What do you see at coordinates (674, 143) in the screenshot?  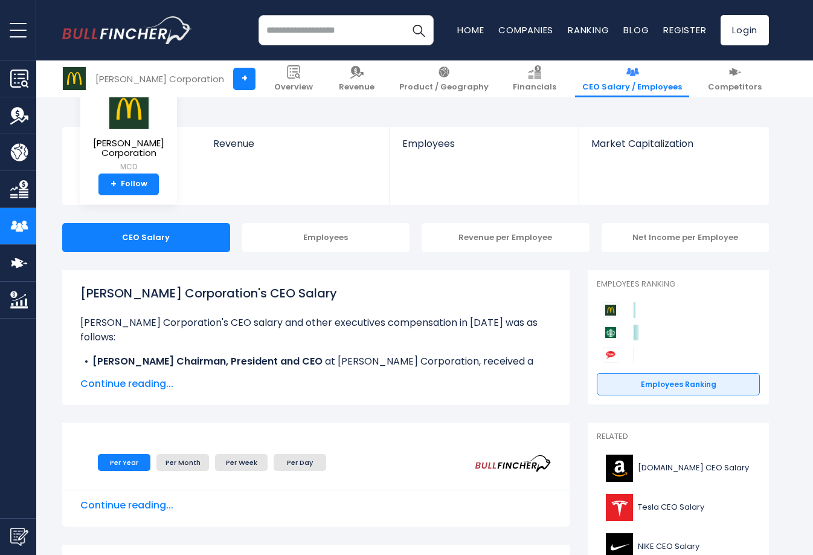 I see `span: Market Capitalization` at bounding box center [674, 143].